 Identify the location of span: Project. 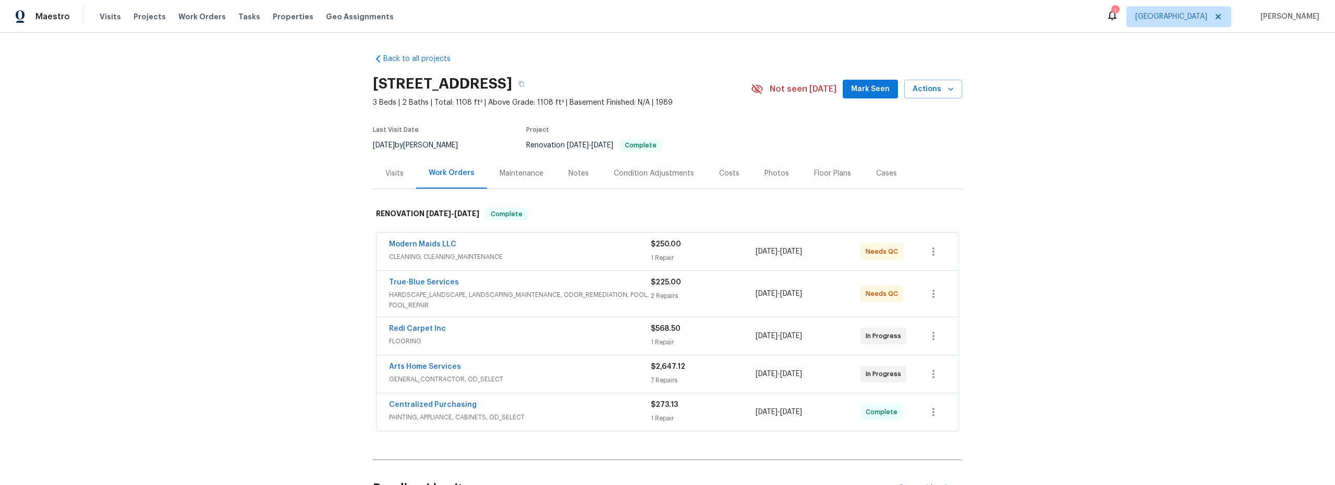
(537, 130).